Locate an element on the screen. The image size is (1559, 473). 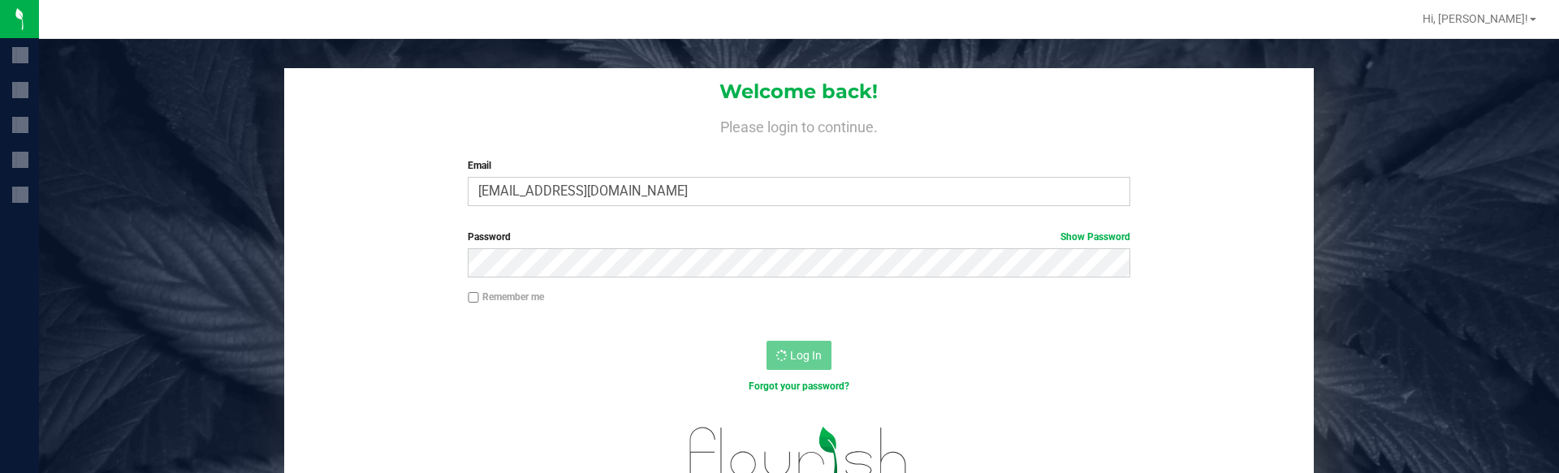
label: Remember me is located at coordinates (506, 297).